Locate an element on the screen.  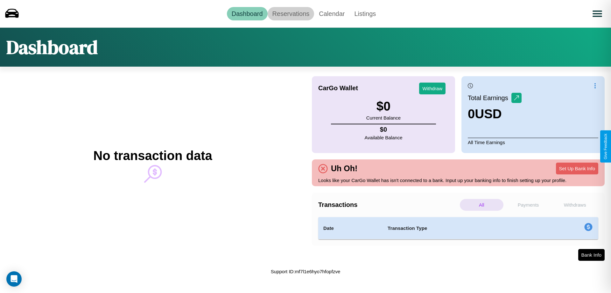
p: Payments is located at coordinates (528, 204).